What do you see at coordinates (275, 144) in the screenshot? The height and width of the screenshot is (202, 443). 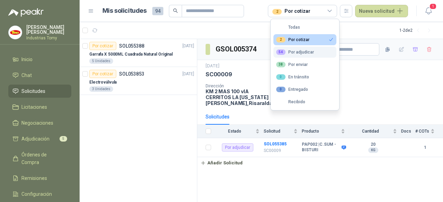 I see `b: SOL055385` at bounding box center [275, 144].